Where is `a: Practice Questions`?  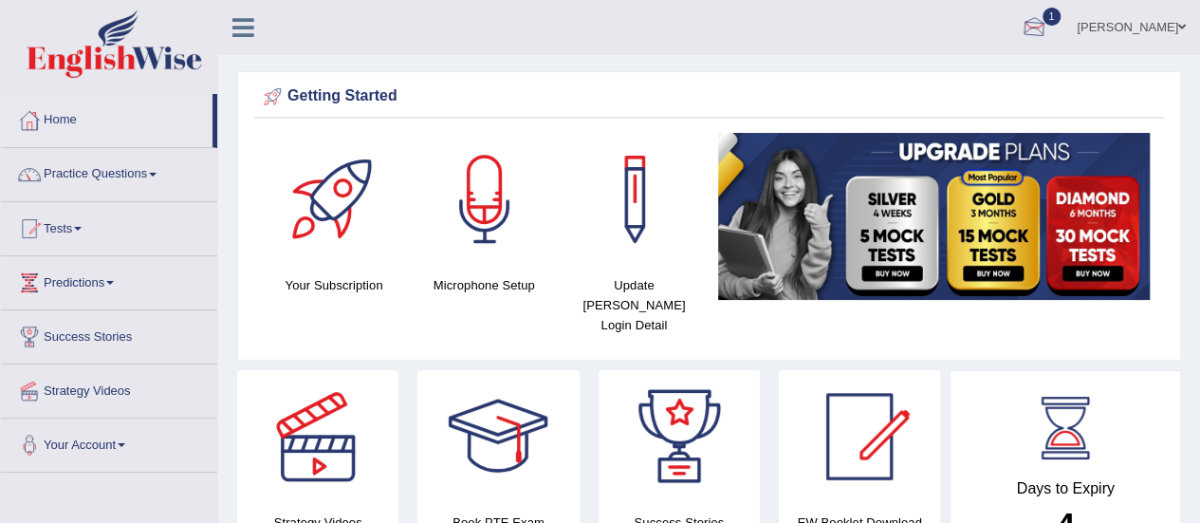
a: Practice Questions is located at coordinates (109, 172).